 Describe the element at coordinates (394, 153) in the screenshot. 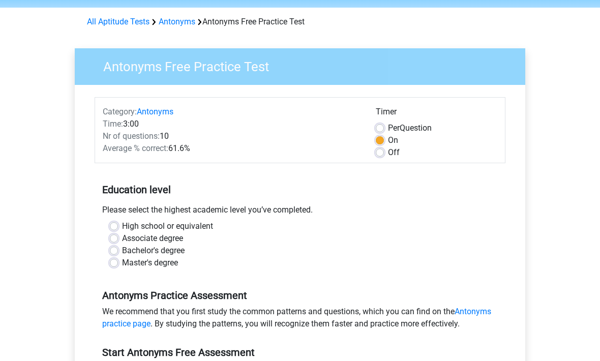

I see `label: Off` at that location.